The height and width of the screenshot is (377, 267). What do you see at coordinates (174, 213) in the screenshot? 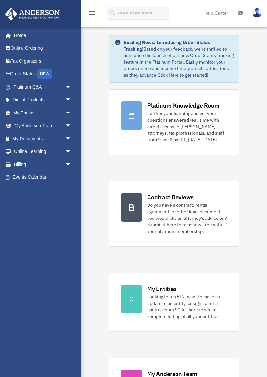
I see `a: Contract Reviews Do you have a contract, rental agreement, or other legal document you would like...` at bounding box center [174, 213].